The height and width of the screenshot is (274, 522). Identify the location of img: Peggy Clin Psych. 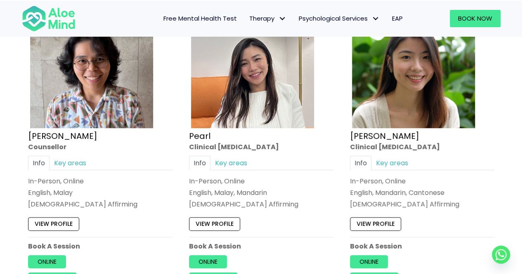
(413, 67).